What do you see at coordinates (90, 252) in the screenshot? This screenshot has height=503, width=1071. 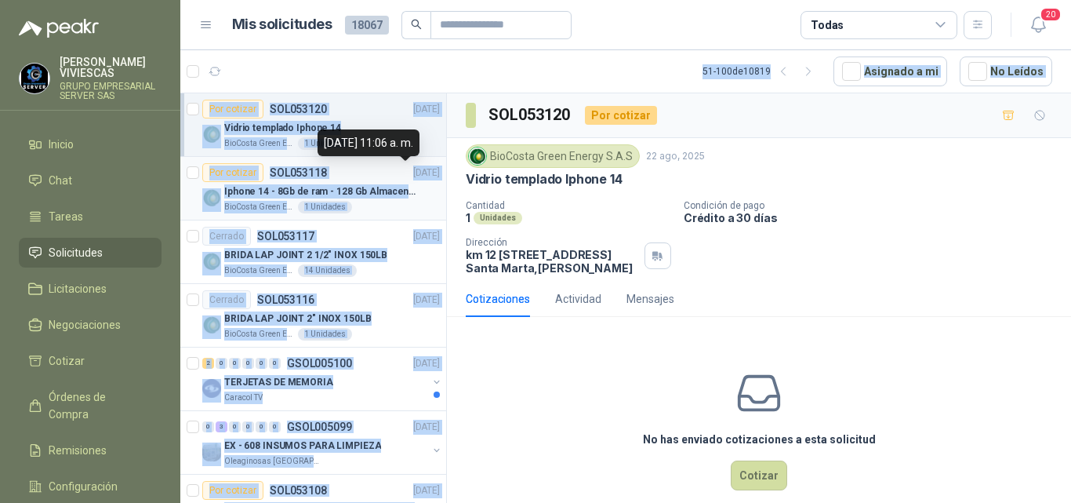 I see `a: Solicitudes` at bounding box center [90, 252].